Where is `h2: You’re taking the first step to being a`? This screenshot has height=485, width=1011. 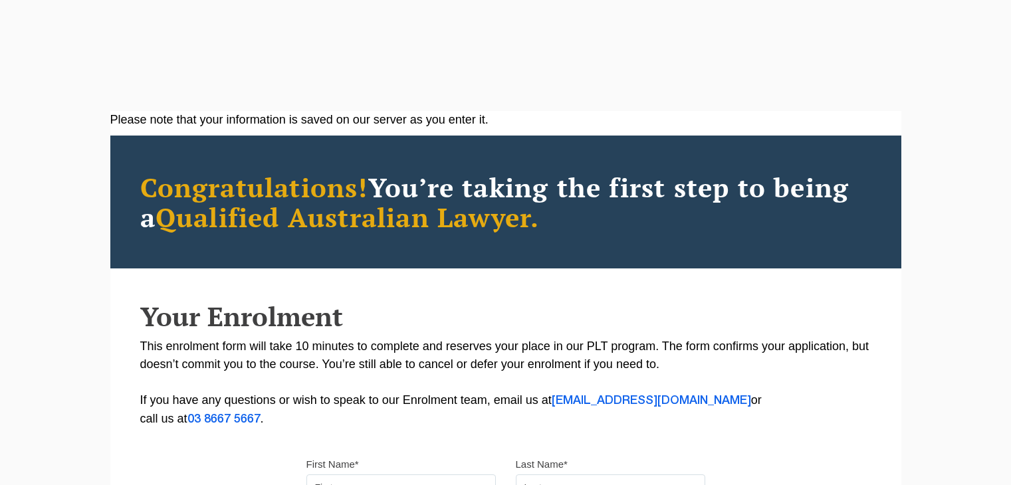
h2: You’re taking the first step to being a is located at coordinates (506, 202).